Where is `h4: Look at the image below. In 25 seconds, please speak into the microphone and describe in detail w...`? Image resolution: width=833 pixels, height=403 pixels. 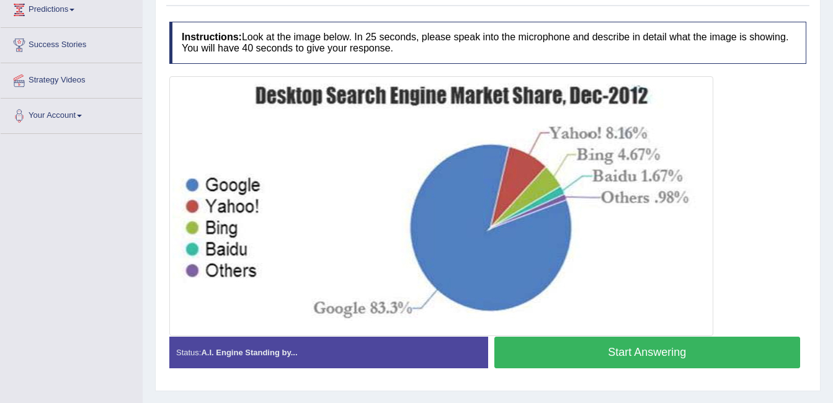
h4: Look at the image below. In 25 seconds, please speak into the microphone and describe in detail w... is located at coordinates (488, 42).